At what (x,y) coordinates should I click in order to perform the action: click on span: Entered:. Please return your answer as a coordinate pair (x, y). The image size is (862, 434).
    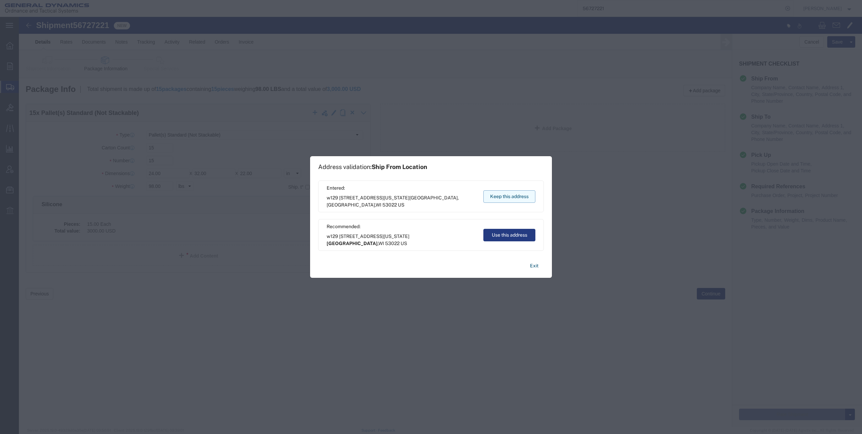
    Looking at the image, I should click on (402, 188).